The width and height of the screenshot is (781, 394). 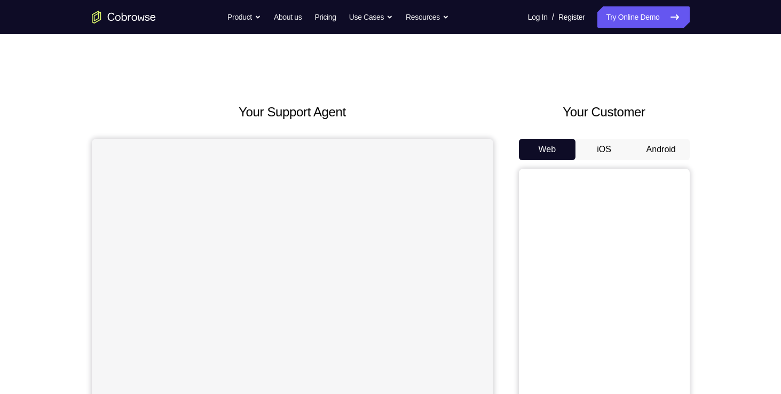 I want to click on a: Pricing, so click(x=325, y=17).